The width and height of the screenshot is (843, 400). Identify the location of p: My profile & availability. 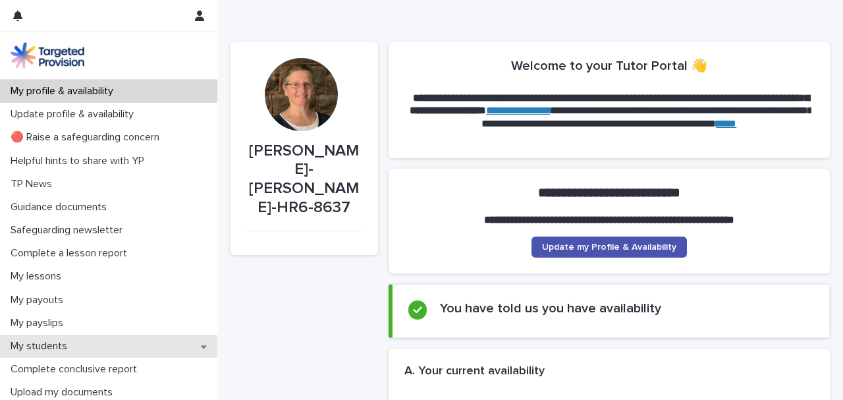
(65, 91).